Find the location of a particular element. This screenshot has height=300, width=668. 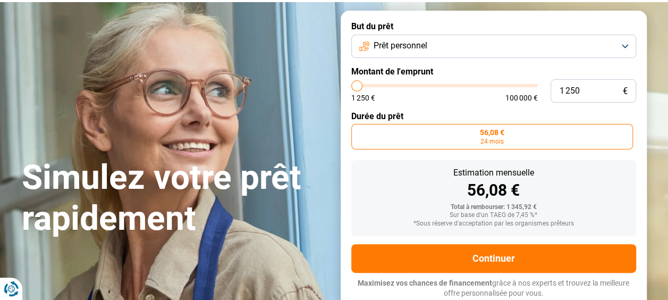

button: Continuer is located at coordinates (494, 258).